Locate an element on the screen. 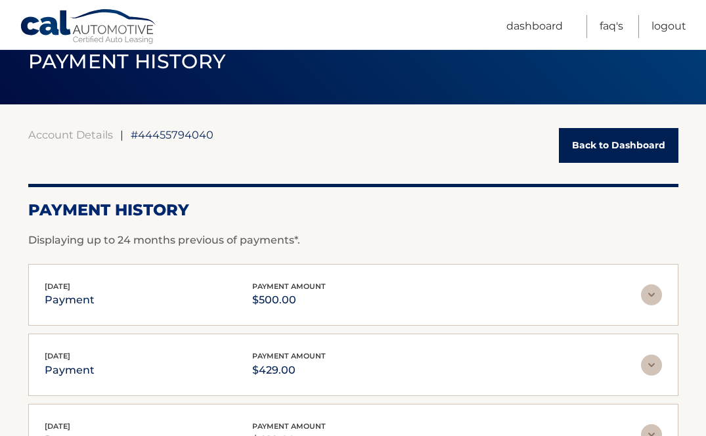  a: Back to Dashboard is located at coordinates (618, 145).